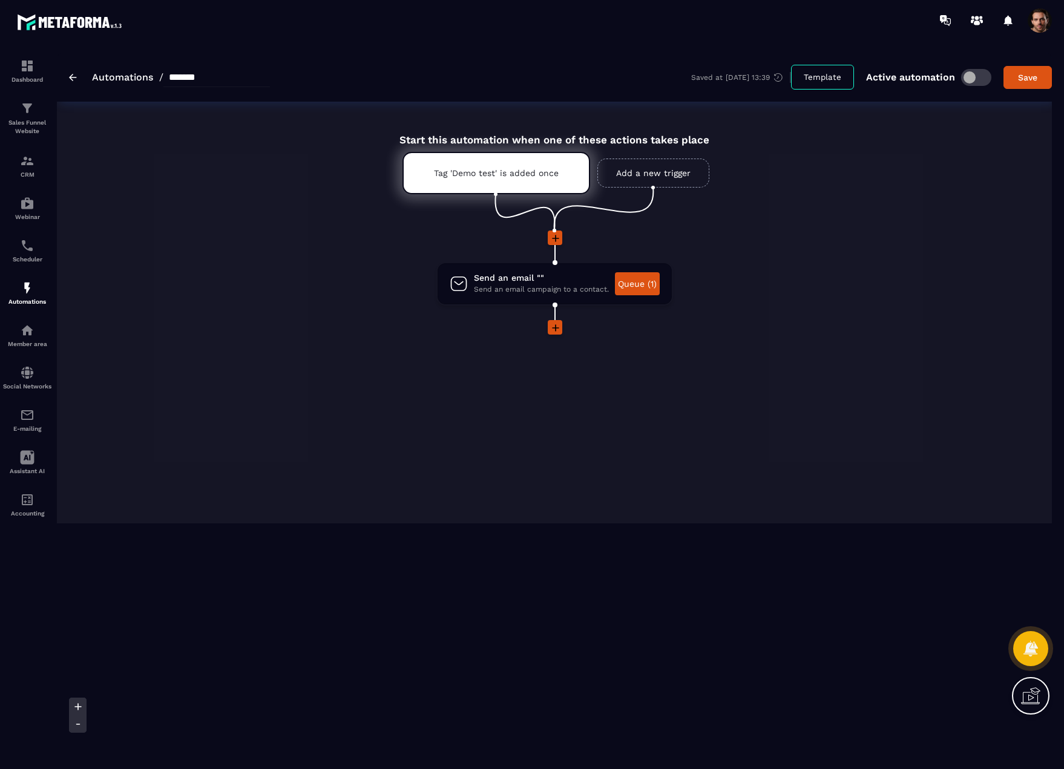 The height and width of the screenshot is (769, 1064). What do you see at coordinates (27, 293) in the screenshot?
I see `a: automationsautomationsAutomations` at bounding box center [27, 293].